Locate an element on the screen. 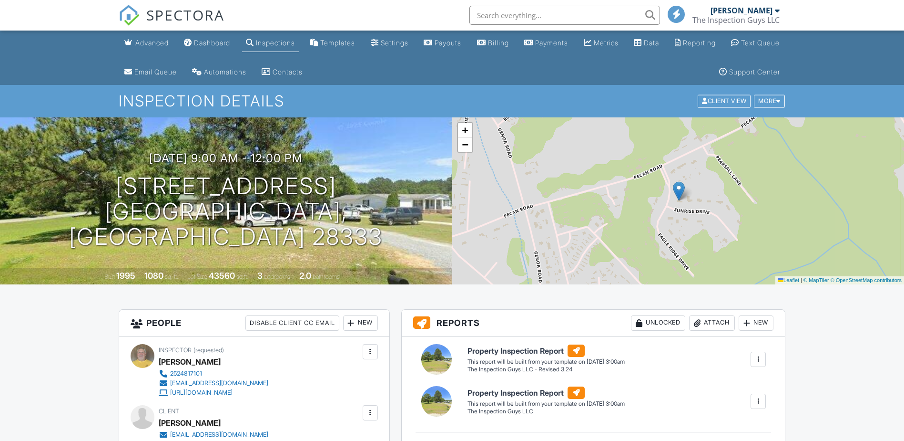  a: Automations (Basic) is located at coordinates (219, 72).